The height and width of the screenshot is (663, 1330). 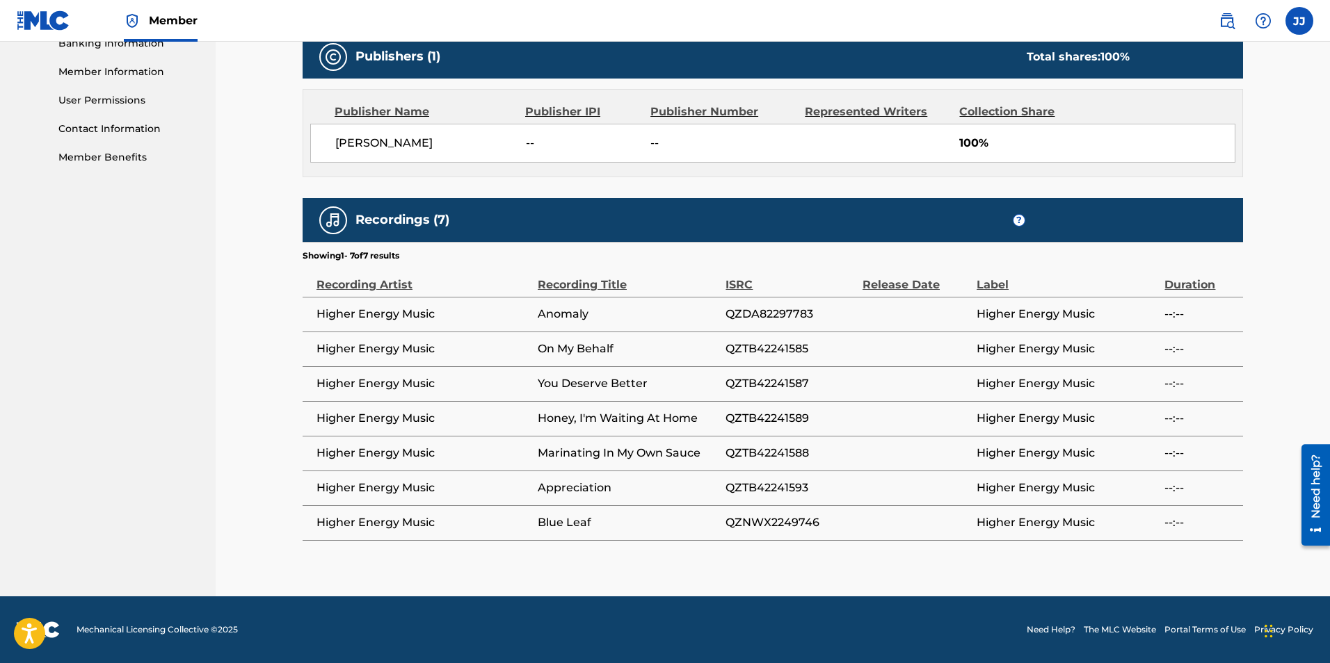 What do you see at coordinates (24, 58) in the screenshot?
I see `div: Open Resource Center` at bounding box center [24, 58].